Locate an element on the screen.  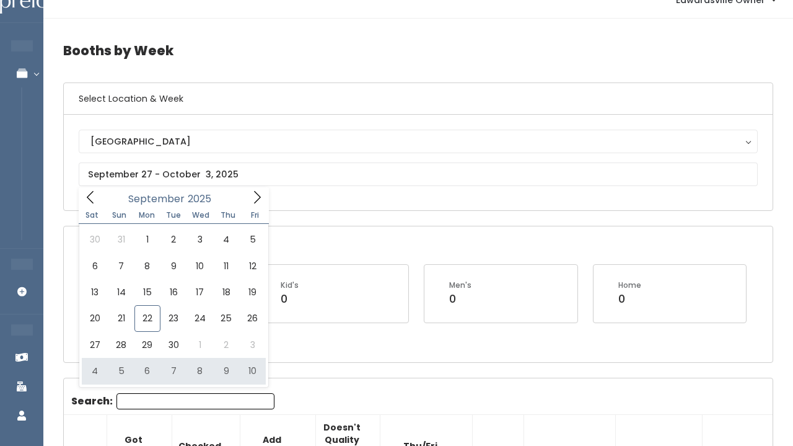
span: September 25, 2025 is located at coordinates (226, 318).